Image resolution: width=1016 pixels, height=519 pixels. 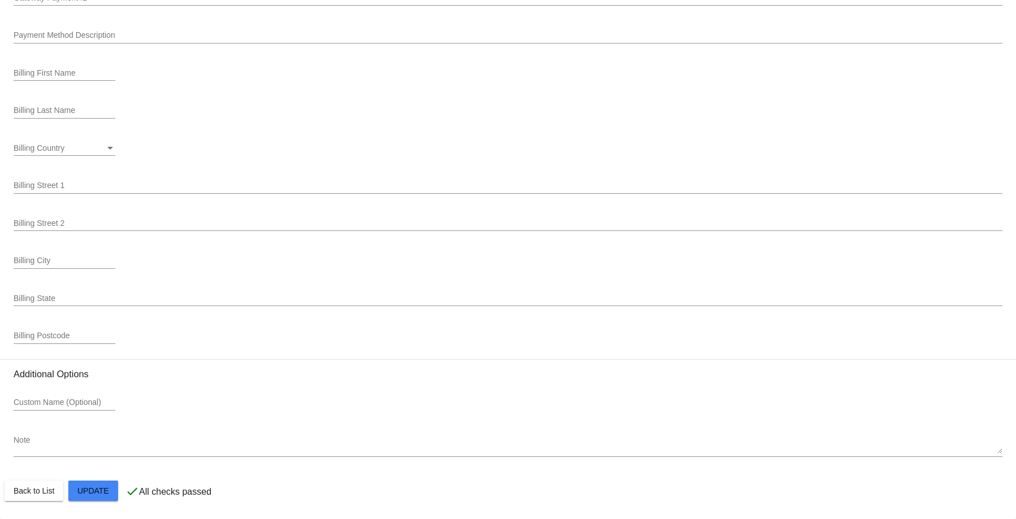 What do you see at coordinates (132, 491) in the screenshot?
I see `mat-icon: check` at bounding box center [132, 491].